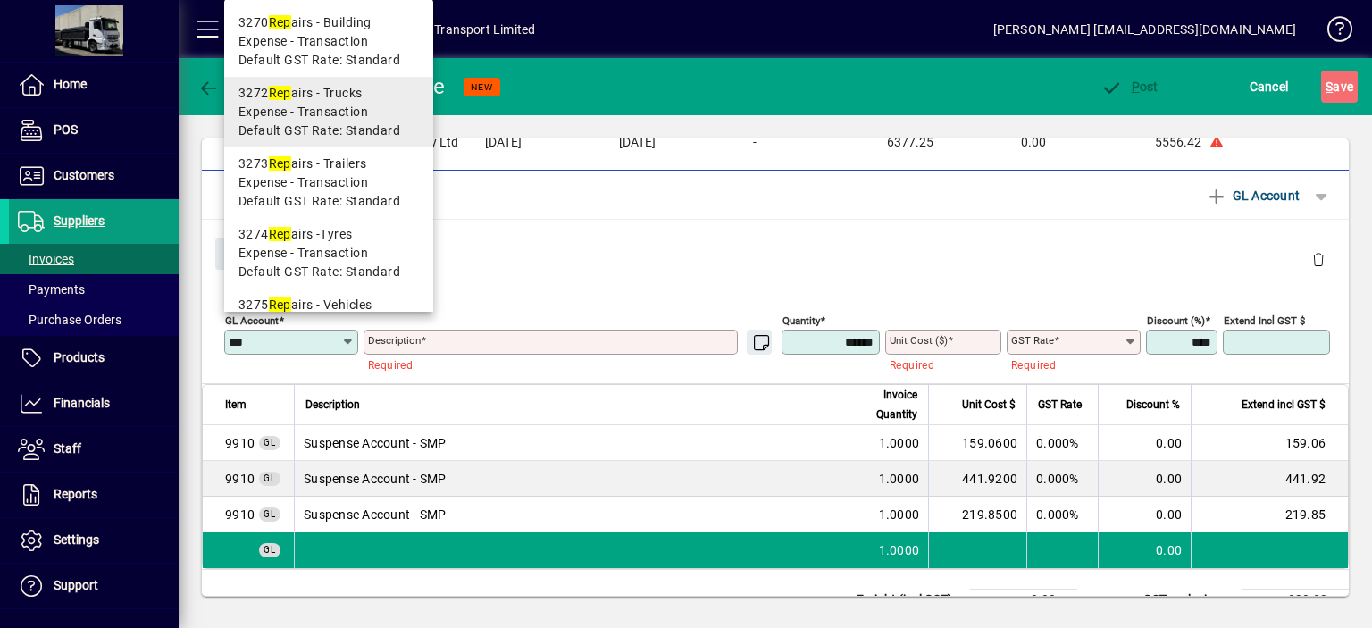  Describe the element at coordinates (1331, 32) in the screenshot. I see `a: Knowledge Base` at that location.